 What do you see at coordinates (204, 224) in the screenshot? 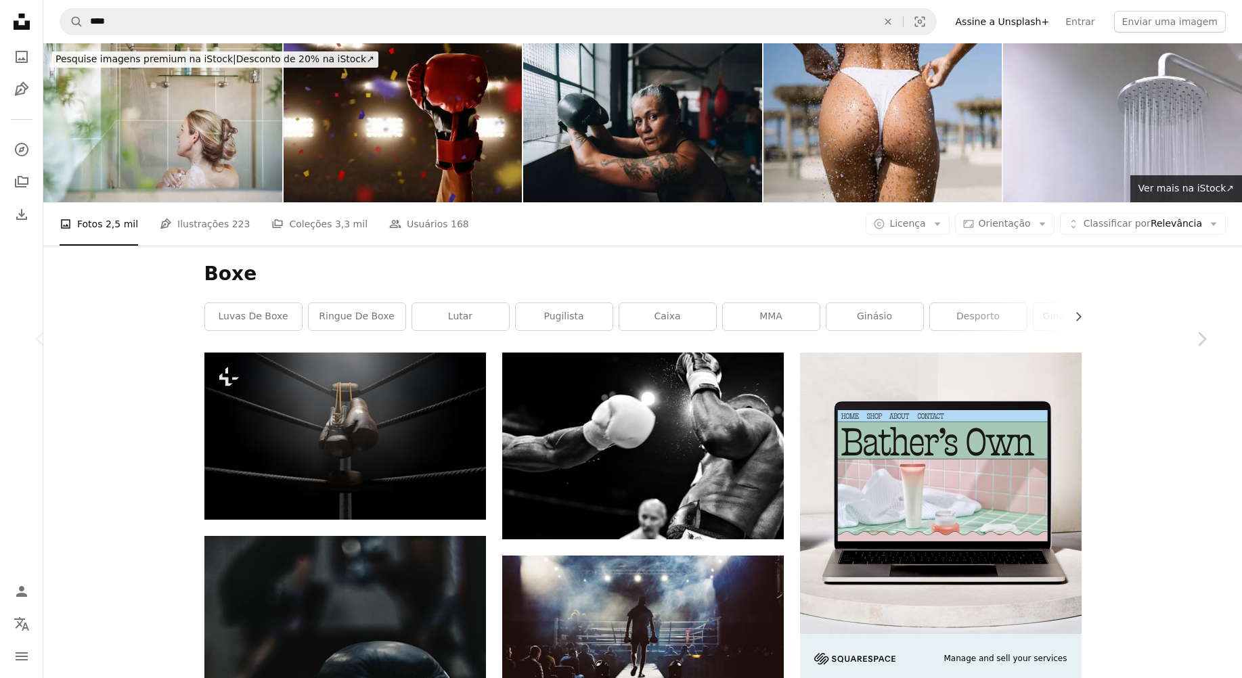
I see `a: Ilustrações 223` at bounding box center [204, 224].